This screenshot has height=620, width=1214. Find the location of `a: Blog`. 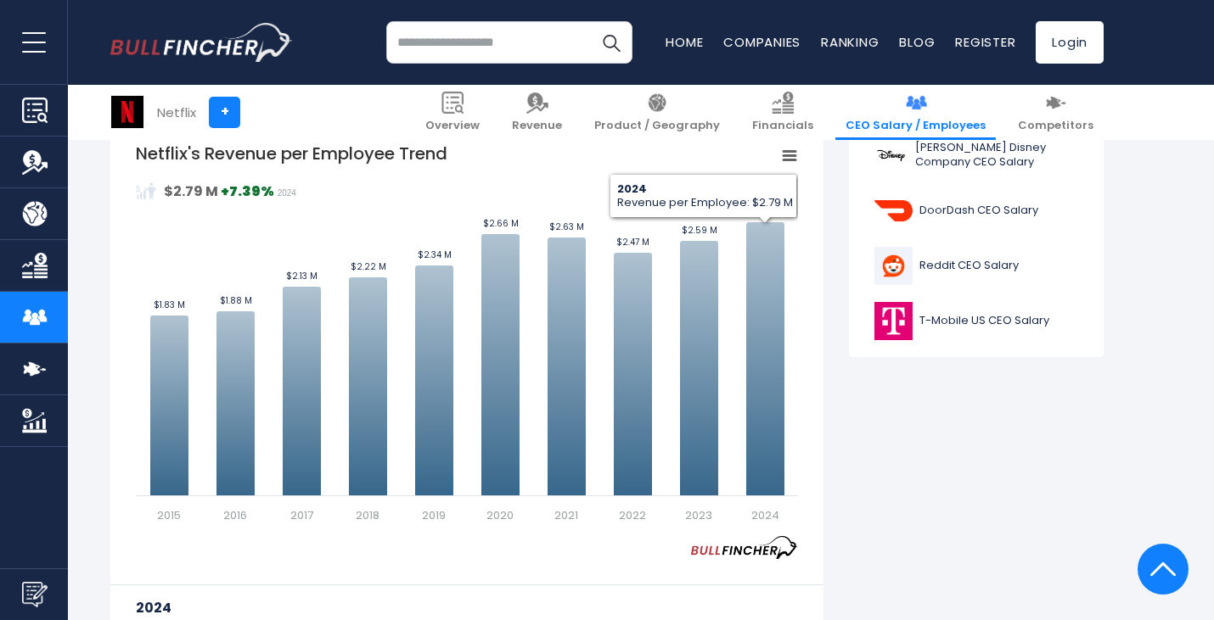

a: Blog is located at coordinates (917, 42).